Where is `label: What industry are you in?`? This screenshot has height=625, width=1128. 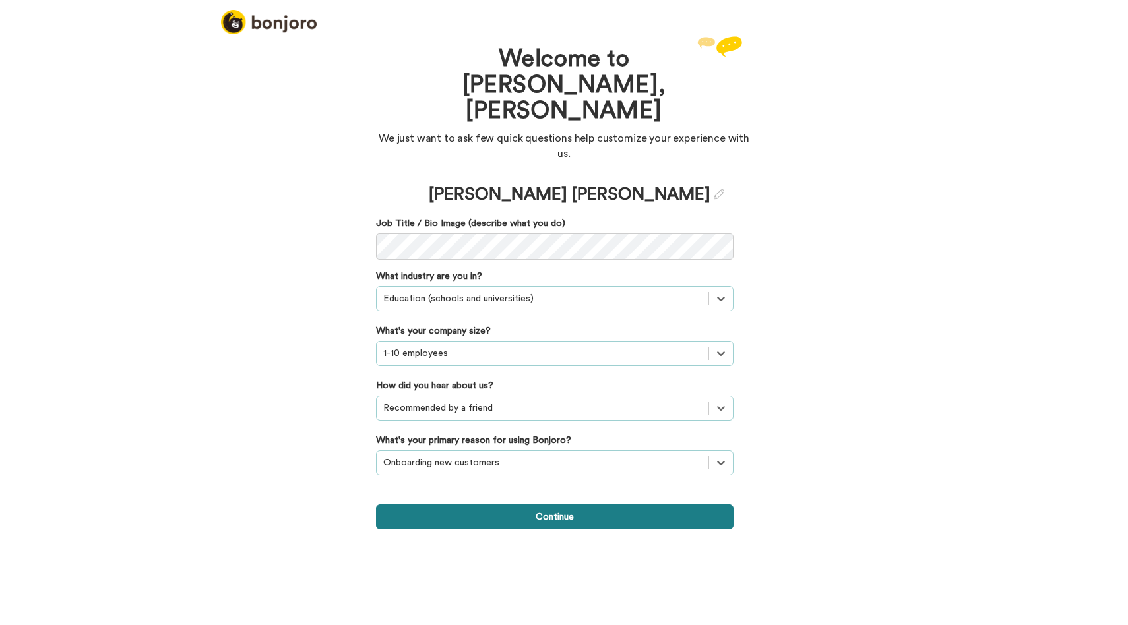 label: What industry are you in? is located at coordinates (429, 276).